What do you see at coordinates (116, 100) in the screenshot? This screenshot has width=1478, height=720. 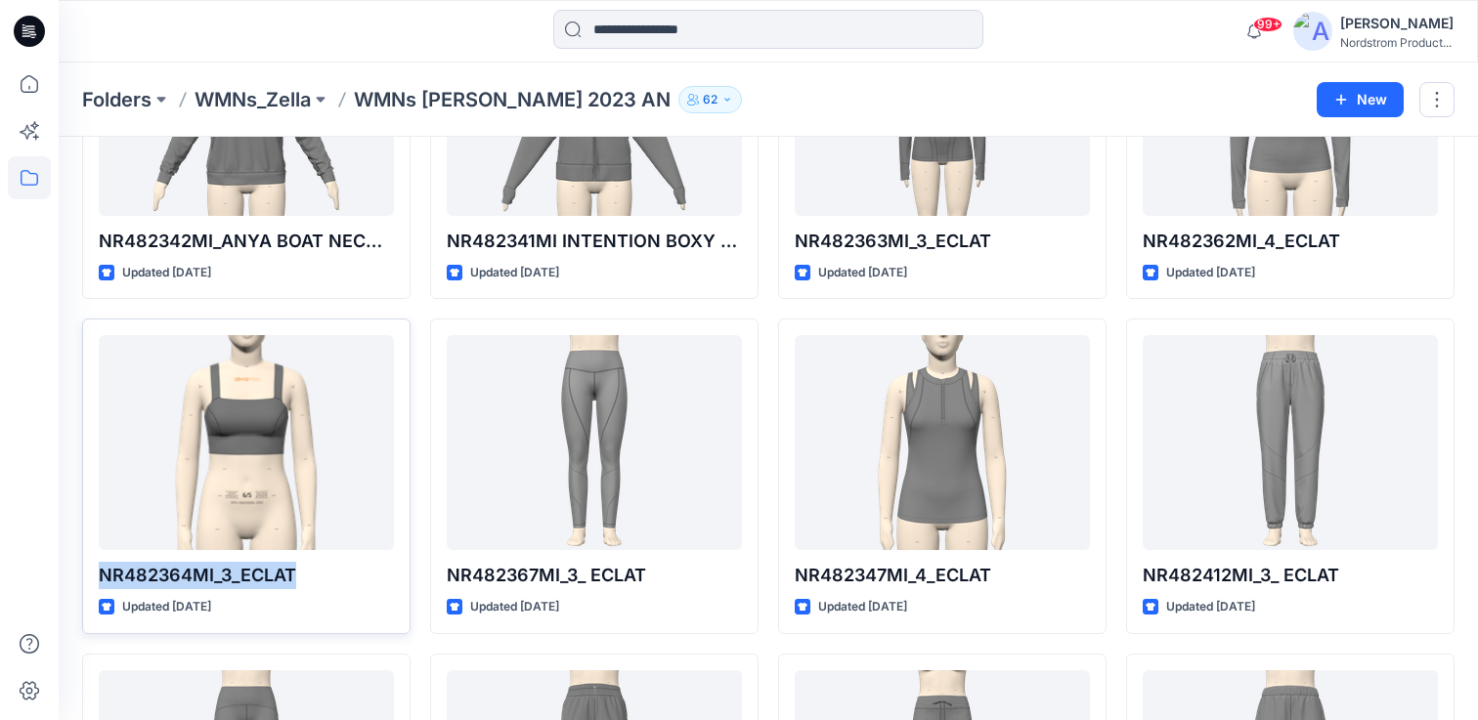 I see `a: Folders` at bounding box center [116, 100].